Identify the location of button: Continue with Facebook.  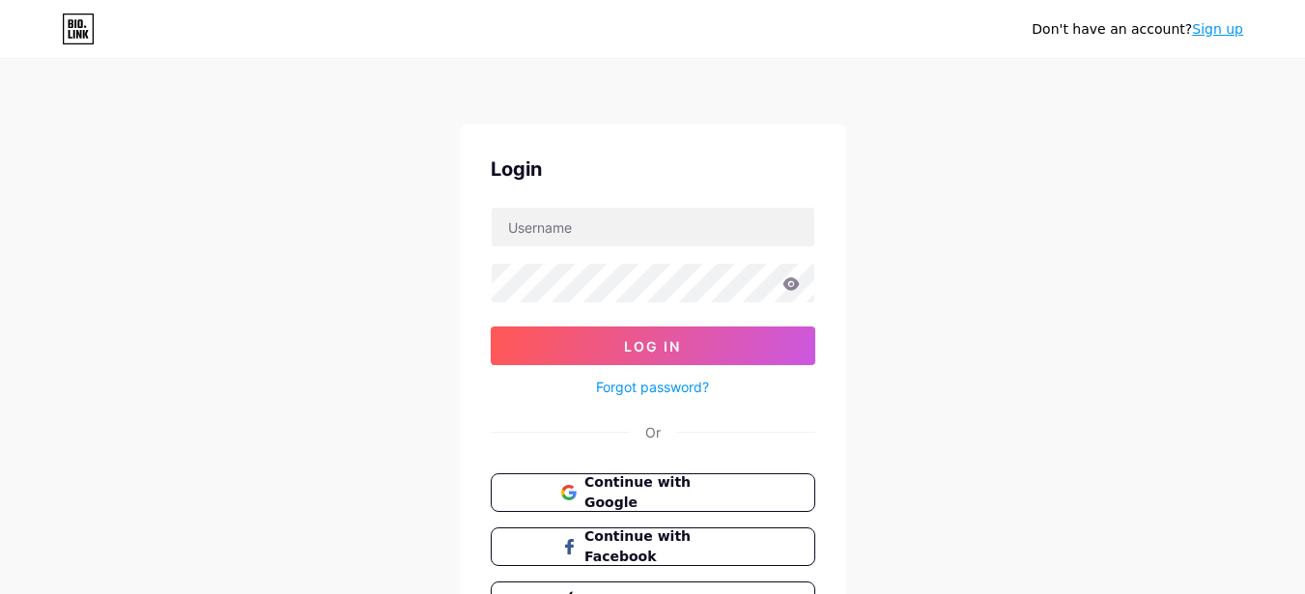
(653, 547).